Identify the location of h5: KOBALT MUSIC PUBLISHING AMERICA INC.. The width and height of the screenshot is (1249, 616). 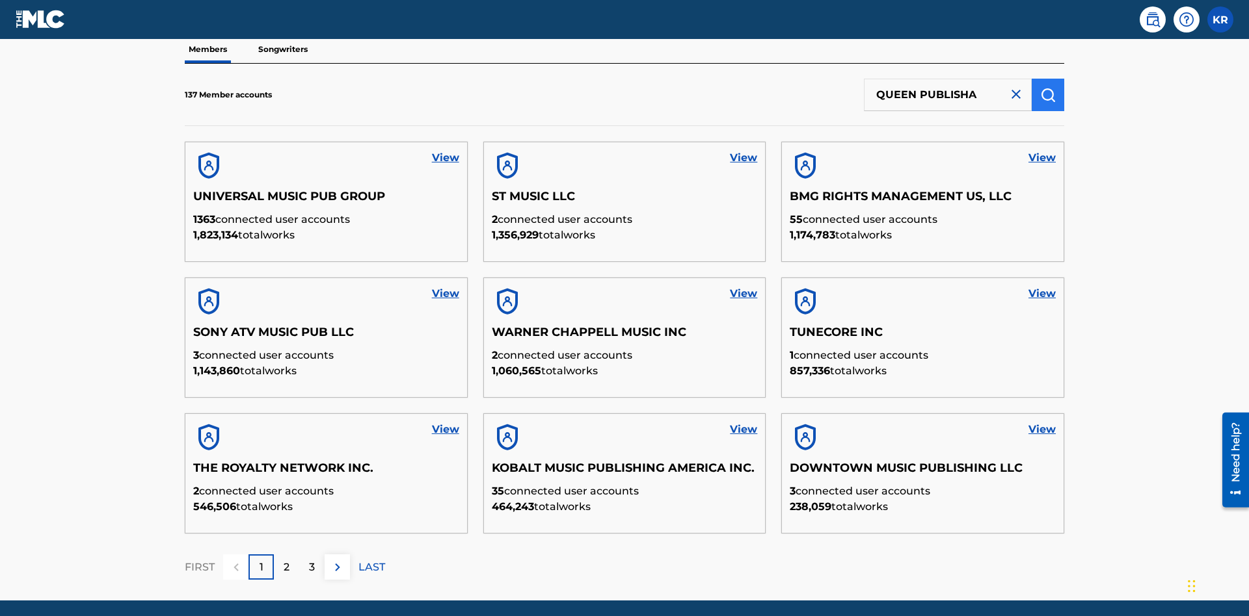
(624, 472).